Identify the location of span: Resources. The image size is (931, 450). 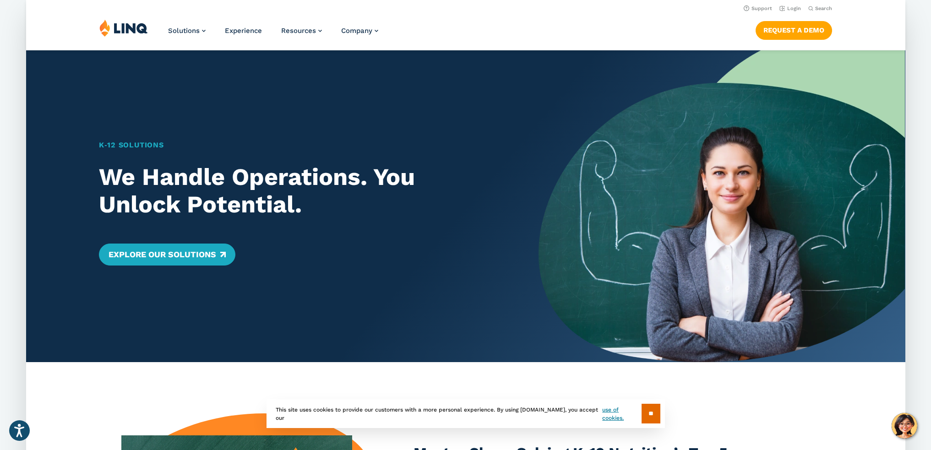
(299, 31).